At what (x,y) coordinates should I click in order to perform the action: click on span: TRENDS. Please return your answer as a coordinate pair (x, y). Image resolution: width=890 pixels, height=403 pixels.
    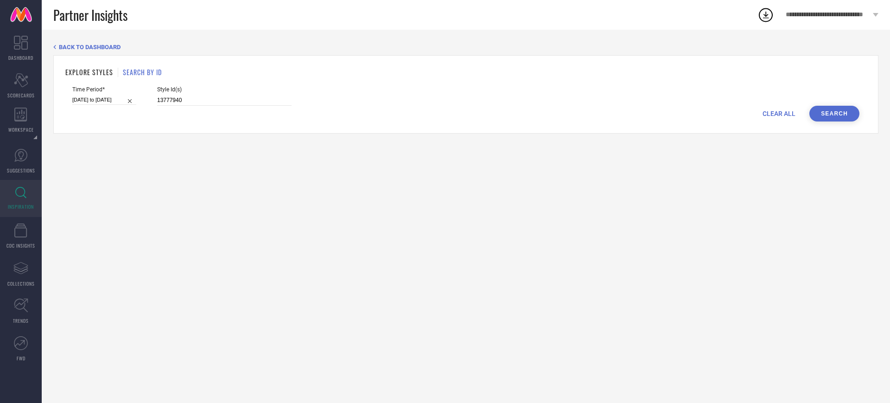
    Looking at the image, I should click on (21, 320).